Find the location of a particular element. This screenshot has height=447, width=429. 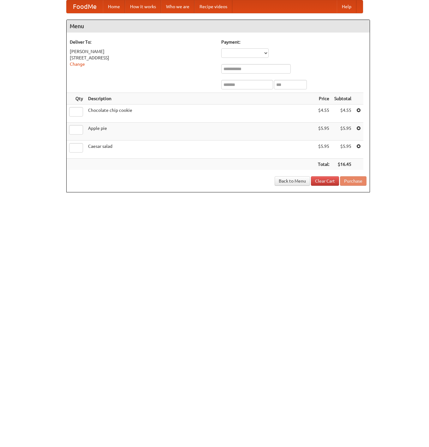

th: Price is located at coordinates (324, 99).